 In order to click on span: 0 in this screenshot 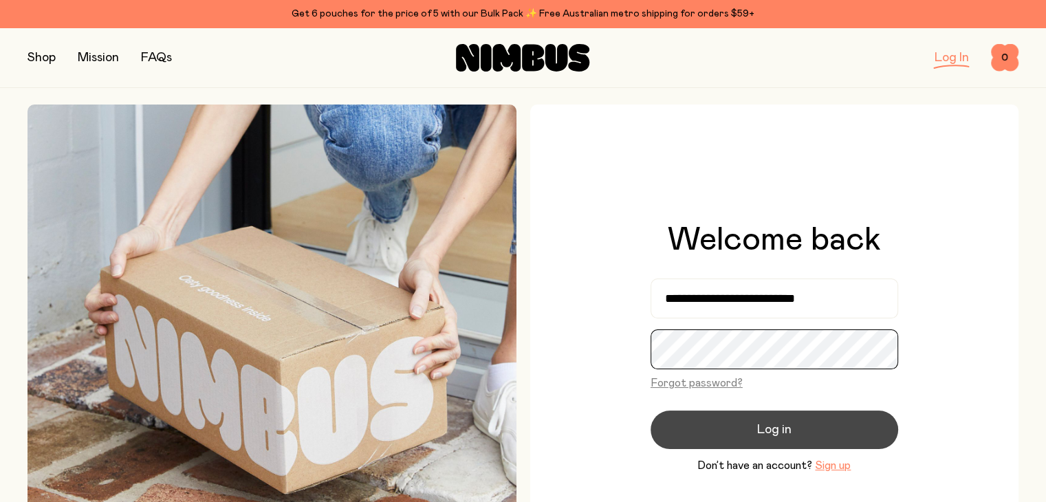, I will do `click(1004, 58)`.